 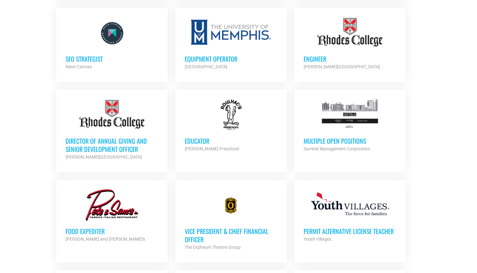 What do you see at coordinates (112, 232) in the screenshot?
I see `h3: Food Expediter` at bounding box center [112, 232].